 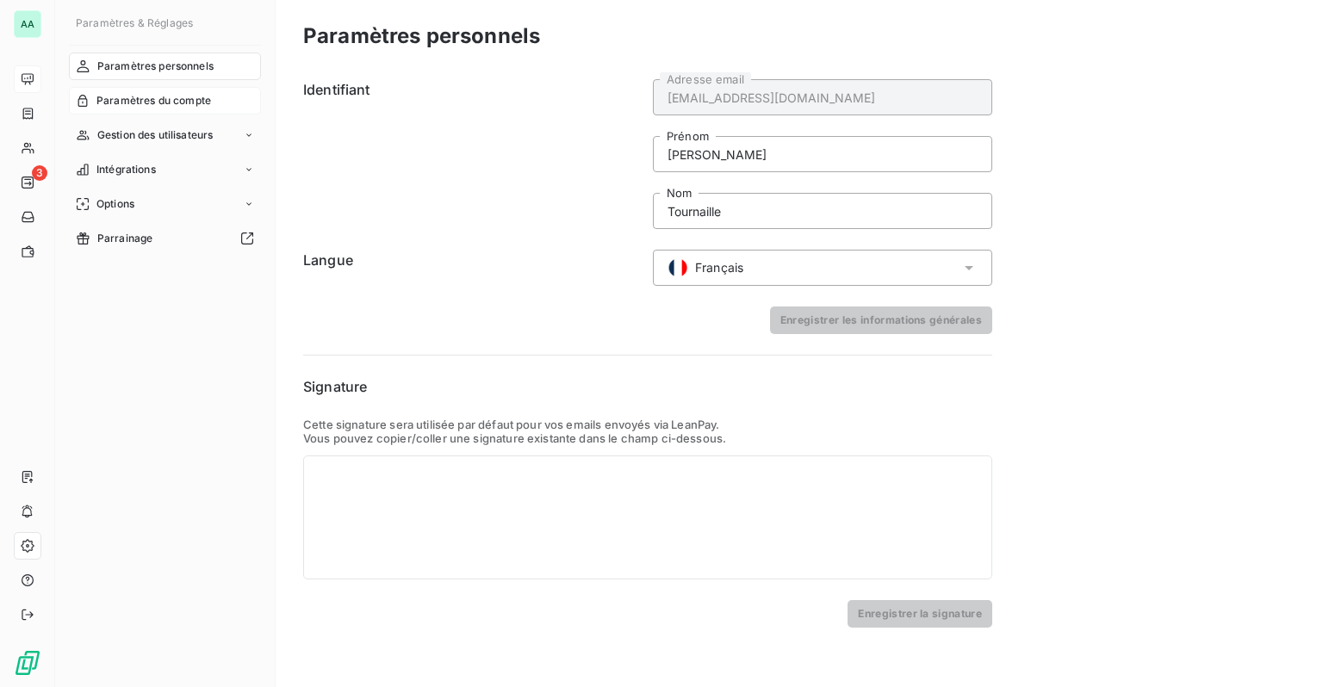 What do you see at coordinates (164, 239) in the screenshot?
I see `a: Parrainage` at bounding box center [164, 239].